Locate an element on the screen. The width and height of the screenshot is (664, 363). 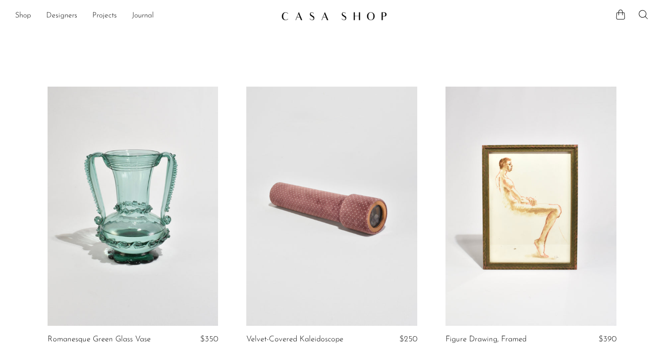
span: $350 is located at coordinates (209, 339).